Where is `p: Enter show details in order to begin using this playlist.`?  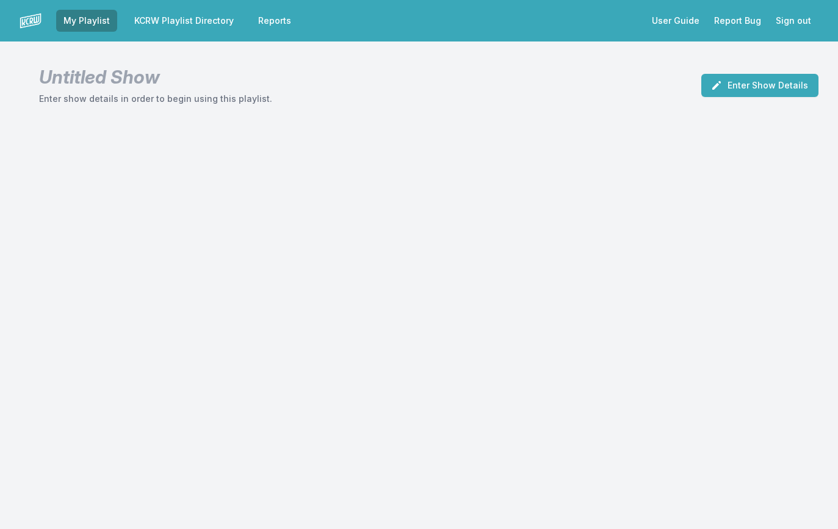 p: Enter show details in order to begin using this playlist. is located at coordinates (156, 99).